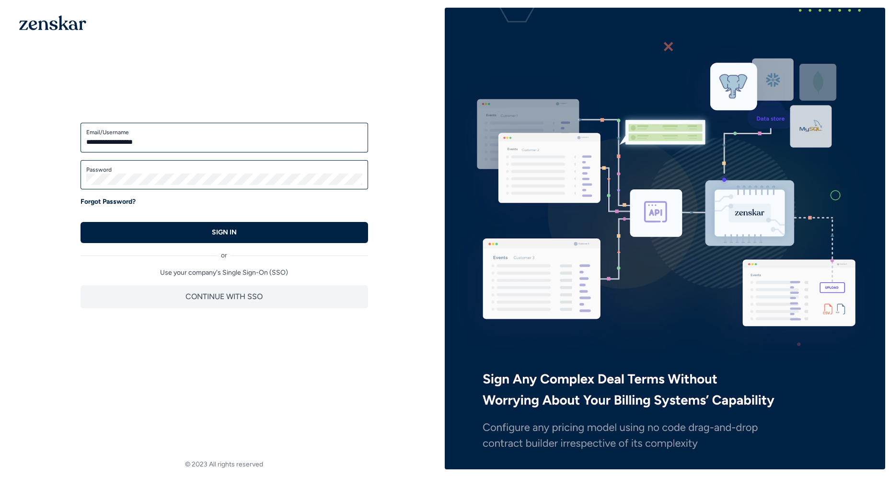  I want to click on button: SIGN IN, so click(224, 232).